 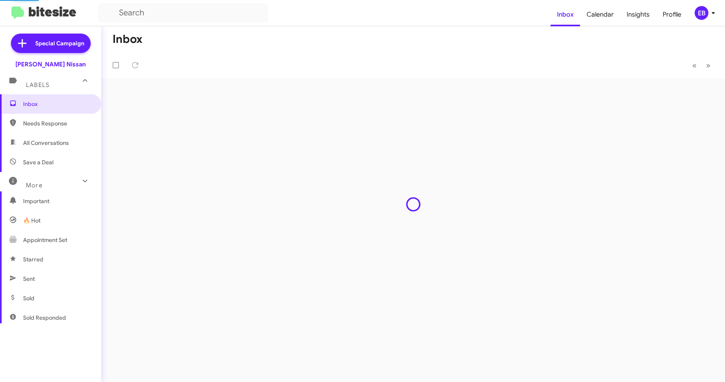 What do you see at coordinates (672, 15) in the screenshot?
I see `span: Profile` at bounding box center [672, 15].